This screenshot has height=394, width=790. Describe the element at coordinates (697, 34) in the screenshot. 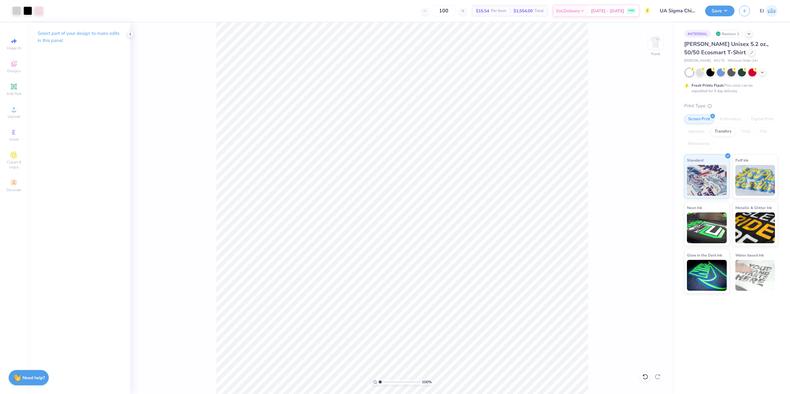

I see `div: # 479059AL` at that location.